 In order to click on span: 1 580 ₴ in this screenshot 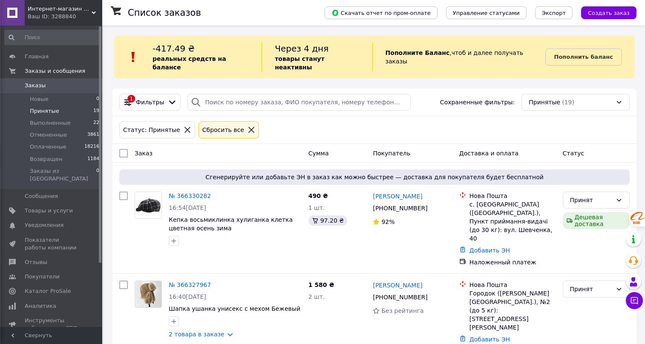, I will do `click(321, 285)`.